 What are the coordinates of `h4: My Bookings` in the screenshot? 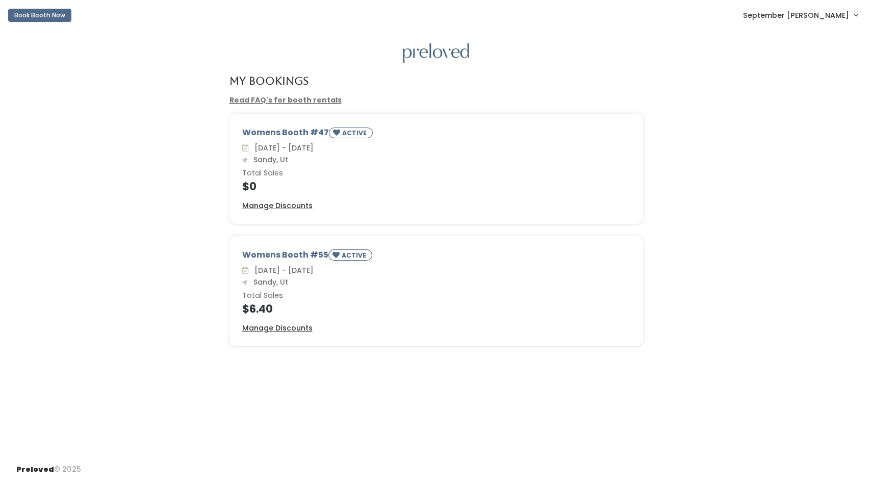 It's located at (269, 81).